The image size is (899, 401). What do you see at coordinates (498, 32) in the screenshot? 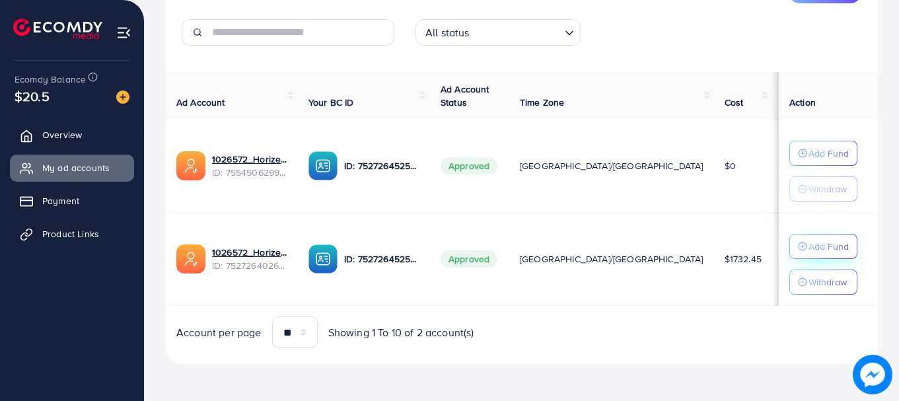
I see `div: Search for option` at bounding box center [498, 32].